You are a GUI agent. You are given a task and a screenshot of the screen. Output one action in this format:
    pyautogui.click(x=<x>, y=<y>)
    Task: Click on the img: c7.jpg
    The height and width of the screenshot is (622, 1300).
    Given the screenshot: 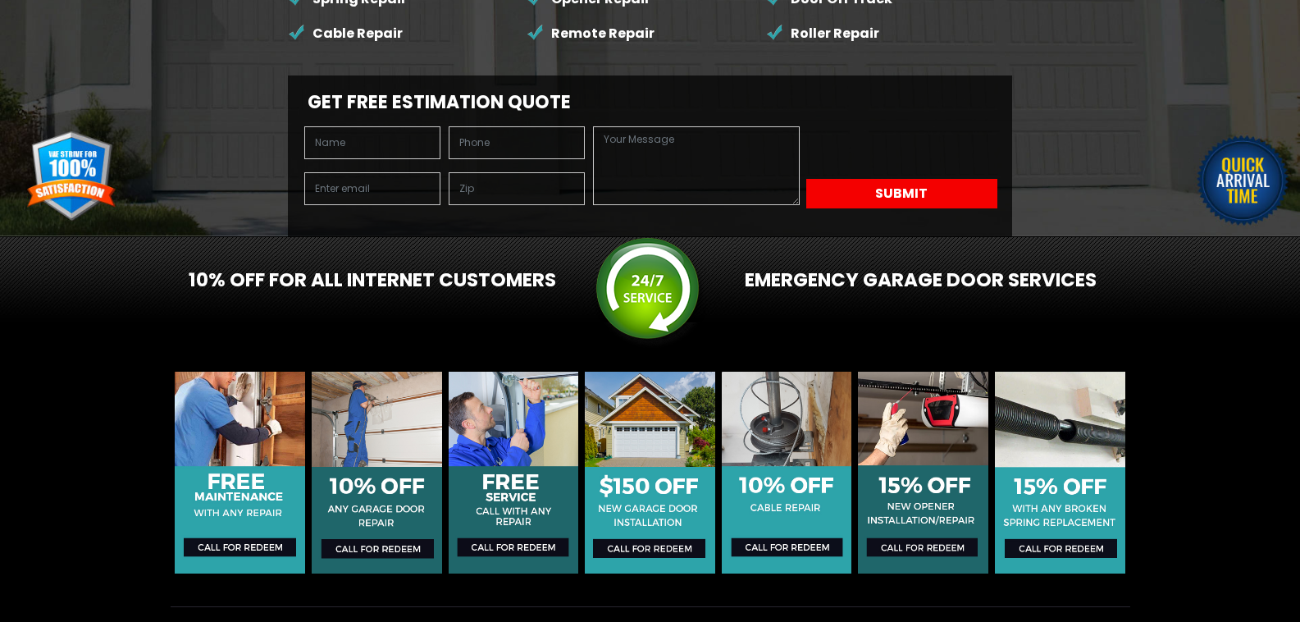 What is the action you would take?
    pyautogui.click(x=239, y=472)
    